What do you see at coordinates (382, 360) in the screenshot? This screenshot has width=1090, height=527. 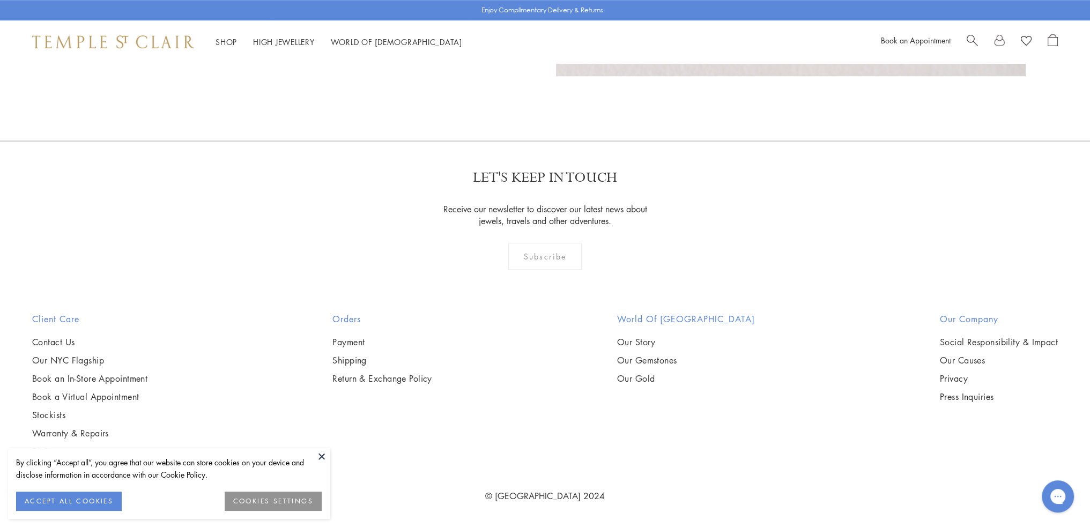 I see `a: Shipping` at bounding box center [382, 360].